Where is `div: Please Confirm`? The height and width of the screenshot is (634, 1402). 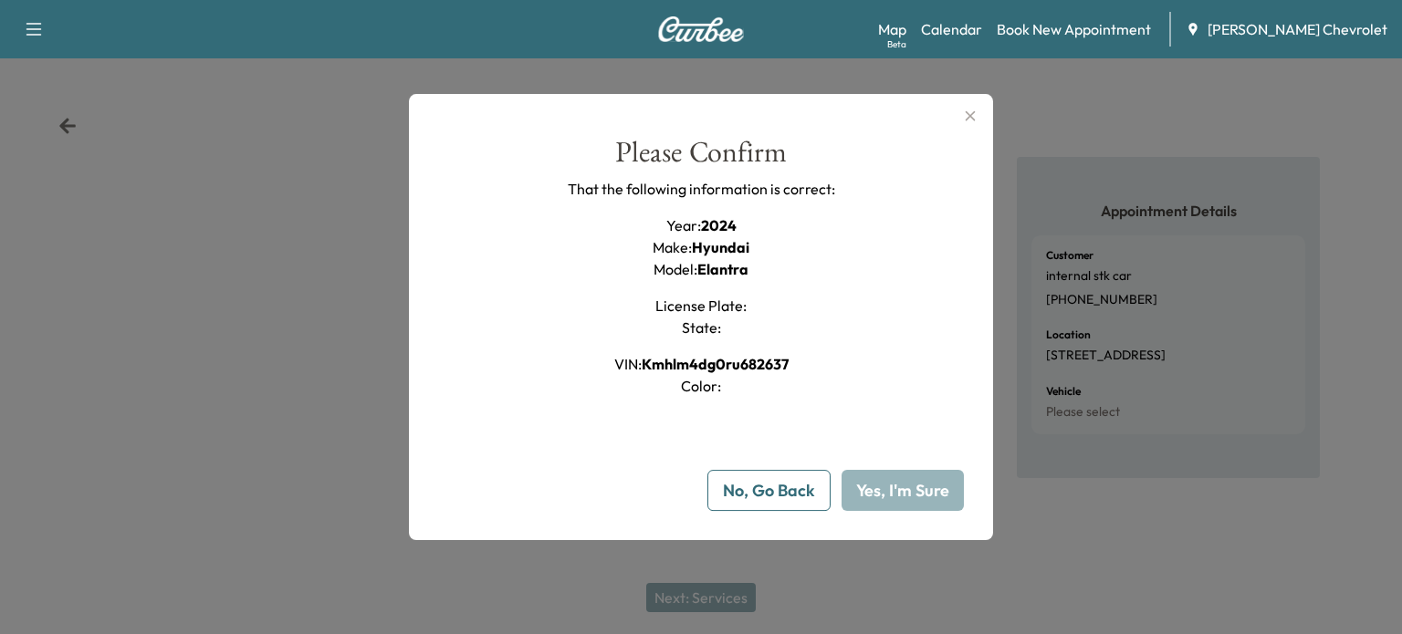 div: Please Confirm is located at coordinates (701, 158).